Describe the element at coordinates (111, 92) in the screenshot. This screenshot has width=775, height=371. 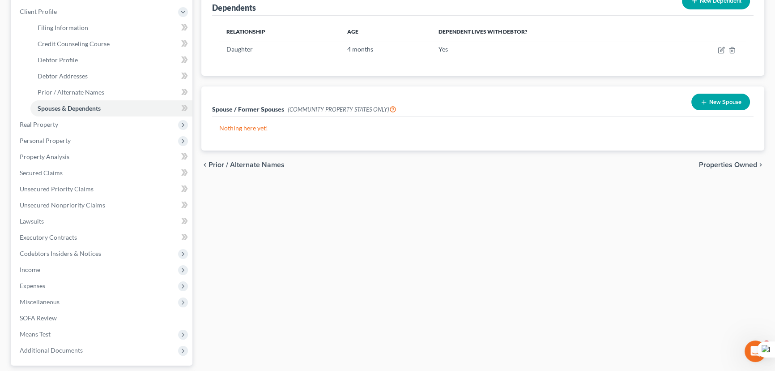
I see `a: Prior / Alternate Names` at that location.